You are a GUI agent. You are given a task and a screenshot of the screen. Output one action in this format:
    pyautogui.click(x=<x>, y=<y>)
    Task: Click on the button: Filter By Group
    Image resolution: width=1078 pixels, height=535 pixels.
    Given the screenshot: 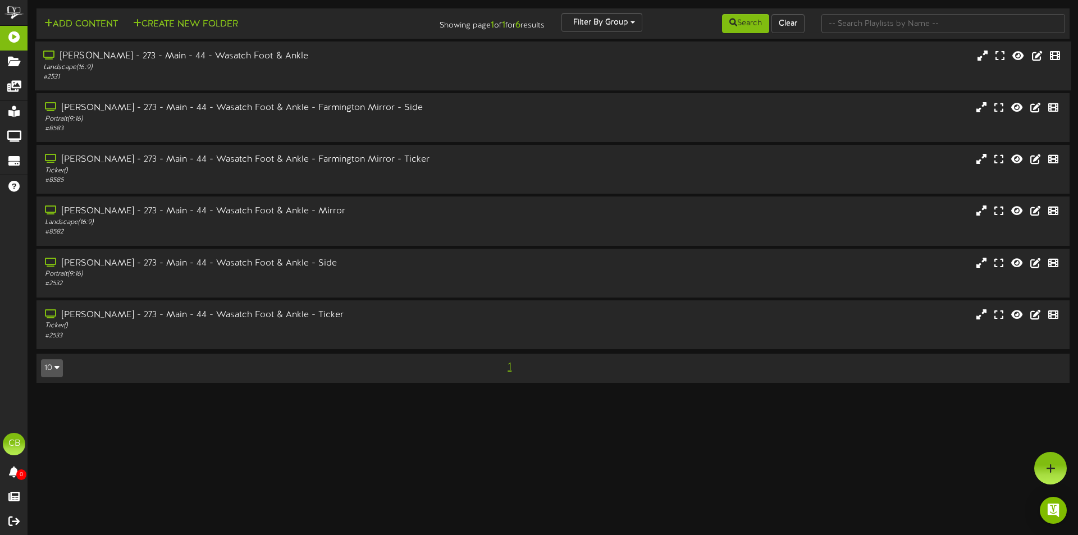 What is the action you would take?
    pyautogui.click(x=602, y=22)
    